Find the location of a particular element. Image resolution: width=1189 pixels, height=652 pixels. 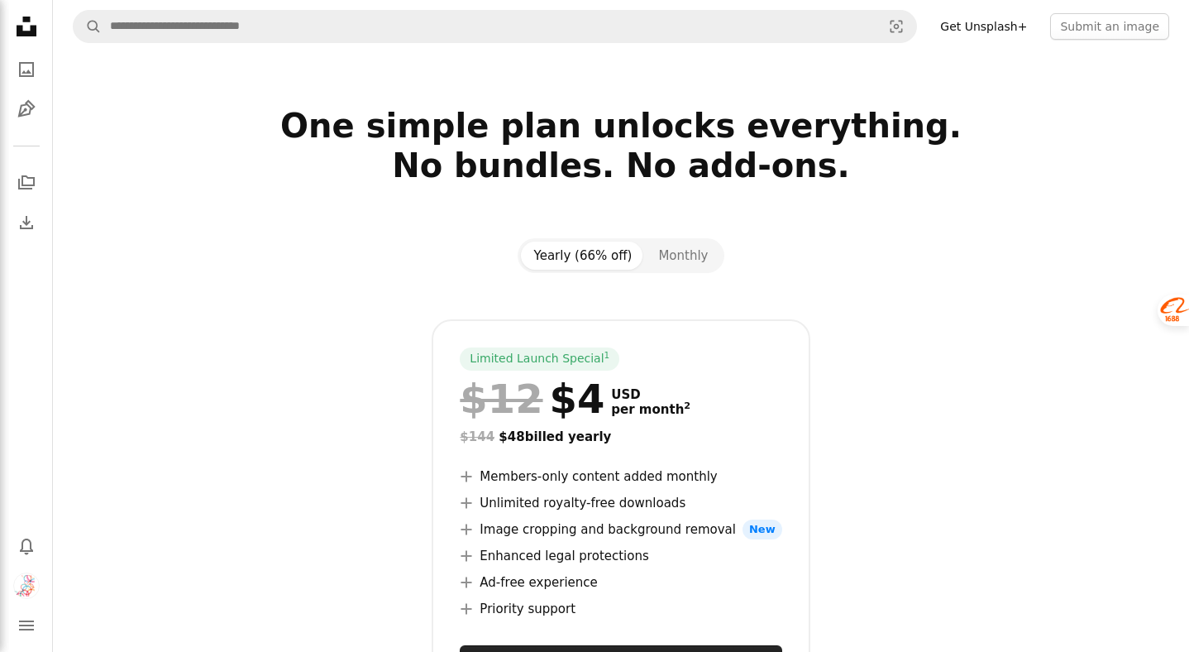

form: Find visuals sitewide is located at coordinates (495, 26).